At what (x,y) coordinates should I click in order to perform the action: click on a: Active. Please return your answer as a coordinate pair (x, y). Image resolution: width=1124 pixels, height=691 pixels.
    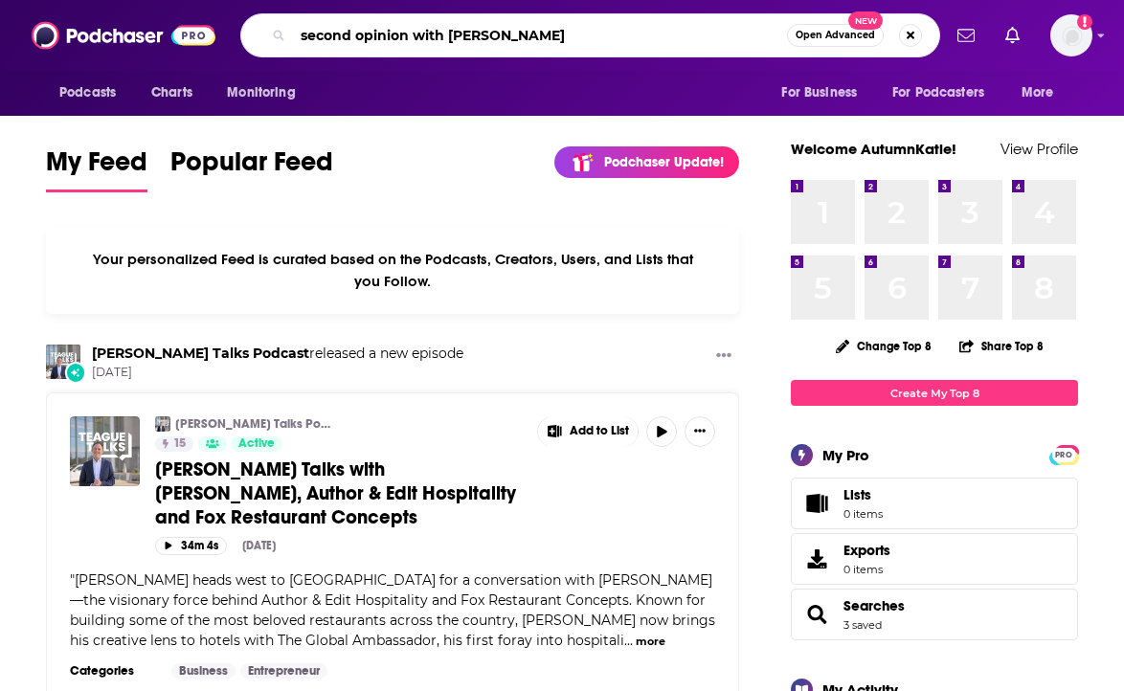
    Looking at the image, I should click on (257, 444).